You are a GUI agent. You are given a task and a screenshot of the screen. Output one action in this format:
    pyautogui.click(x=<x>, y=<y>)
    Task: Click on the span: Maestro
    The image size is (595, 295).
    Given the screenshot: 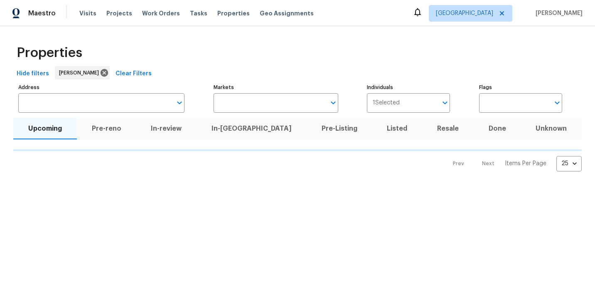 What is the action you would take?
    pyautogui.click(x=42, y=13)
    